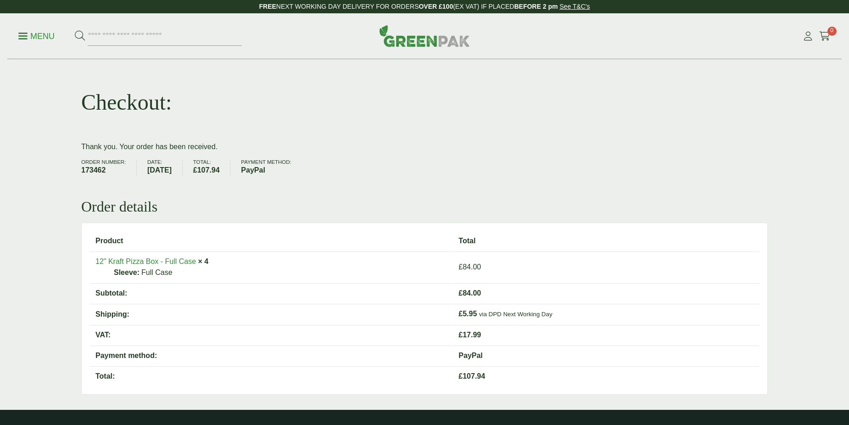  I want to click on strong: FREE, so click(267, 6).